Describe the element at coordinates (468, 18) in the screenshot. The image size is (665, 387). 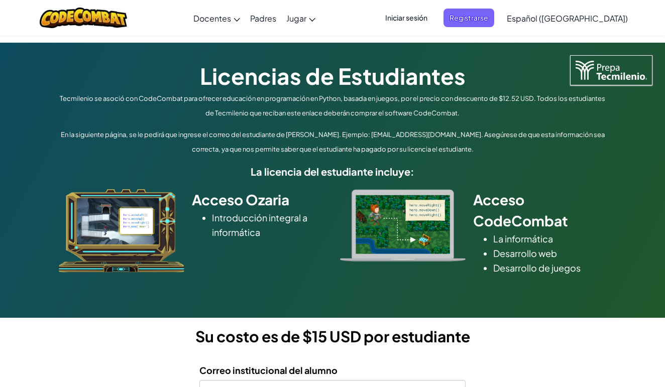
I see `button: Registrarse` at that location.